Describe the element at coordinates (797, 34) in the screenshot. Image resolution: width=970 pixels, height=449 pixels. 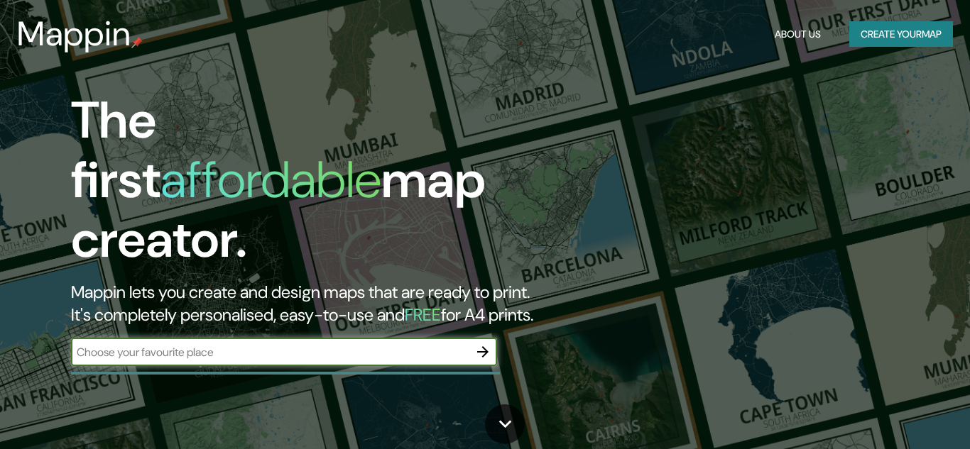
I see `button: About Us` at that location.